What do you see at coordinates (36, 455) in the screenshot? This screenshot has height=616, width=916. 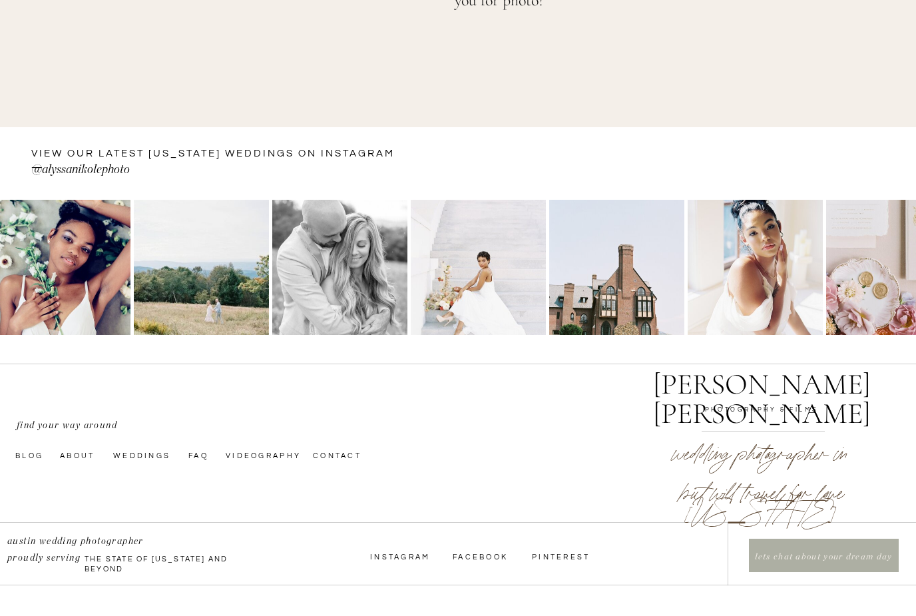 I see `nav: Blog` at bounding box center [36, 455].